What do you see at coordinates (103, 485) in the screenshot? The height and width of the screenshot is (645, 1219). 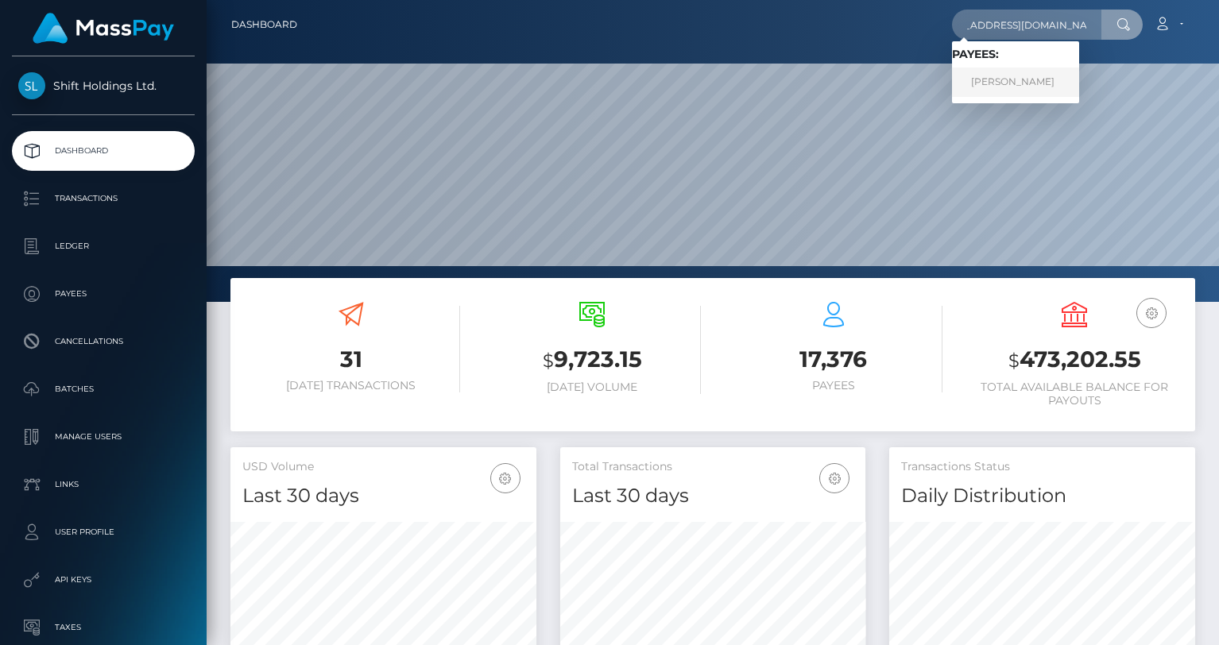 I see `p: Links` at bounding box center [103, 485].